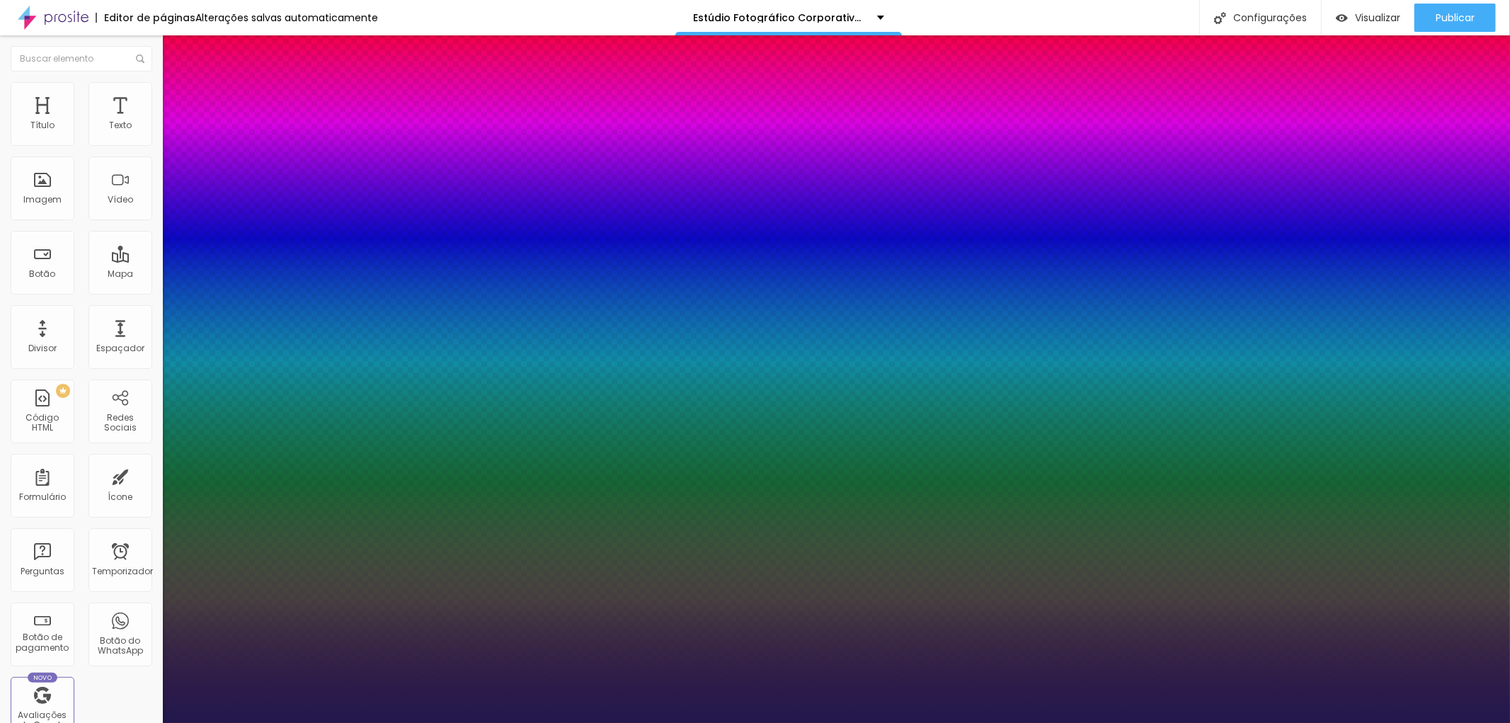 The width and height of the screenshot is (1510, 723). What do you see at coordinates (1455, 18) in the screenshot?
I see `button: Publicar` at bounding box center [1455, 18].